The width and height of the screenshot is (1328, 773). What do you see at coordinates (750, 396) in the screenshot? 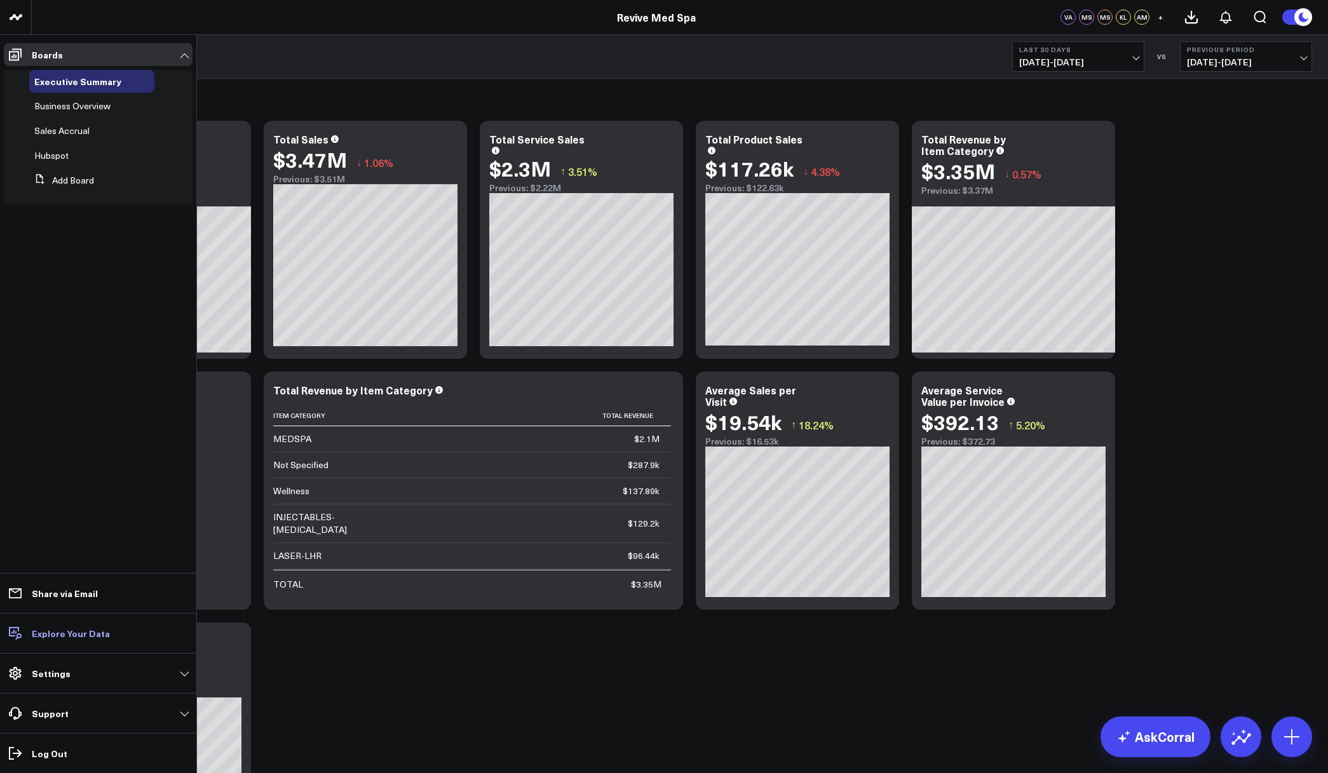
I see `div: Average Sales per Visit` at bounding box center [750, 396].